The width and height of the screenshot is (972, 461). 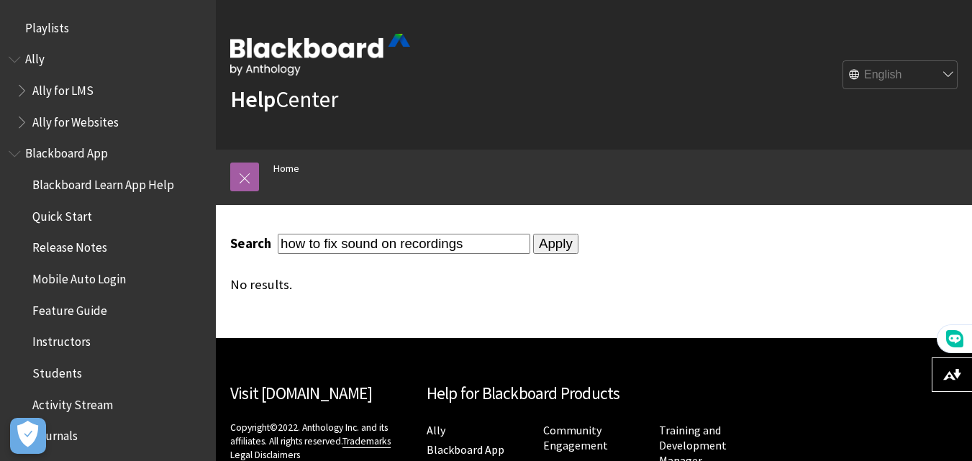 What do you see at coordinates (594, 393) in the screenshot?
I see `h2: Help for Blackboard Products` at bounding box center [594, 393].